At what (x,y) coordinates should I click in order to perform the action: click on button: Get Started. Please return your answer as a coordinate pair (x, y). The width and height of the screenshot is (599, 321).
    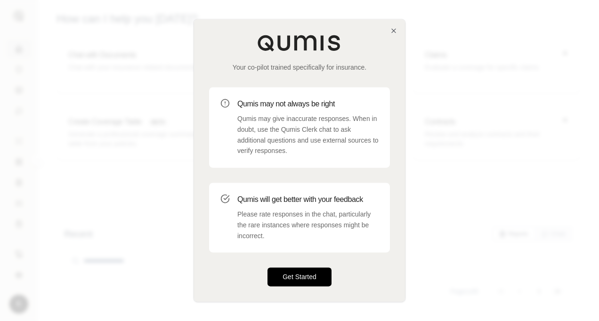
    Looking at the image, I should click on (299, 277).